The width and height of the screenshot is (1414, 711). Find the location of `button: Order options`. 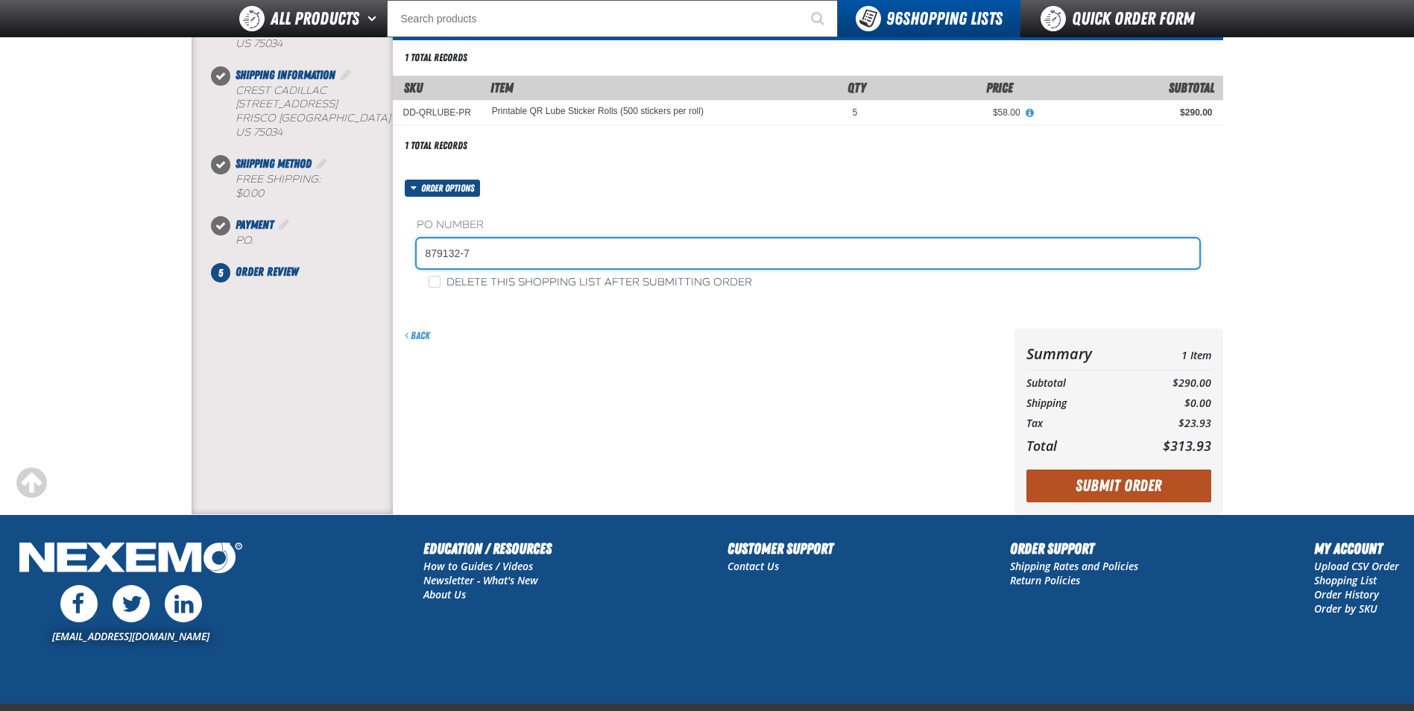

button: Order options is located at coordinates (443, 188).